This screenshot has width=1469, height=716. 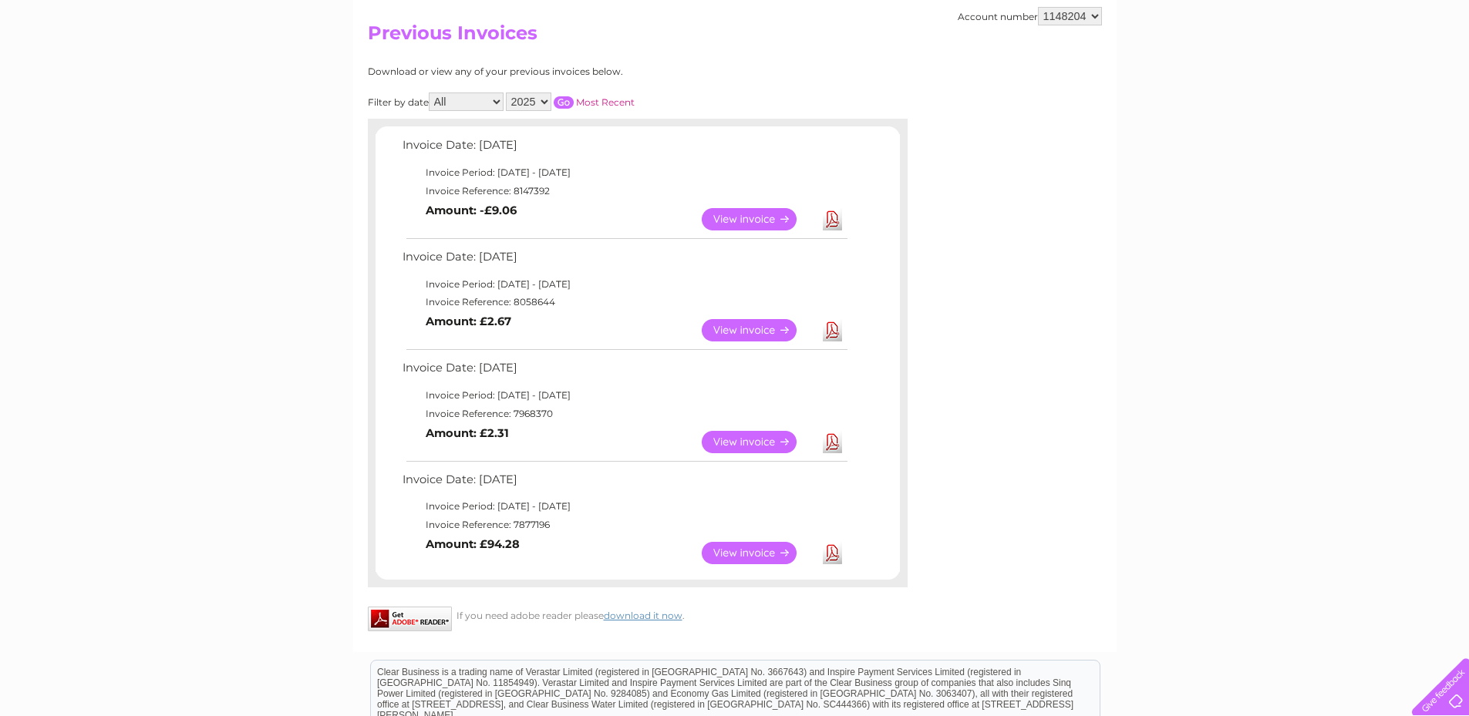 What do you see at coordinates (570, 102) in the screenshot?
I see `div: Filter by date` at bounding box center [570, 102].